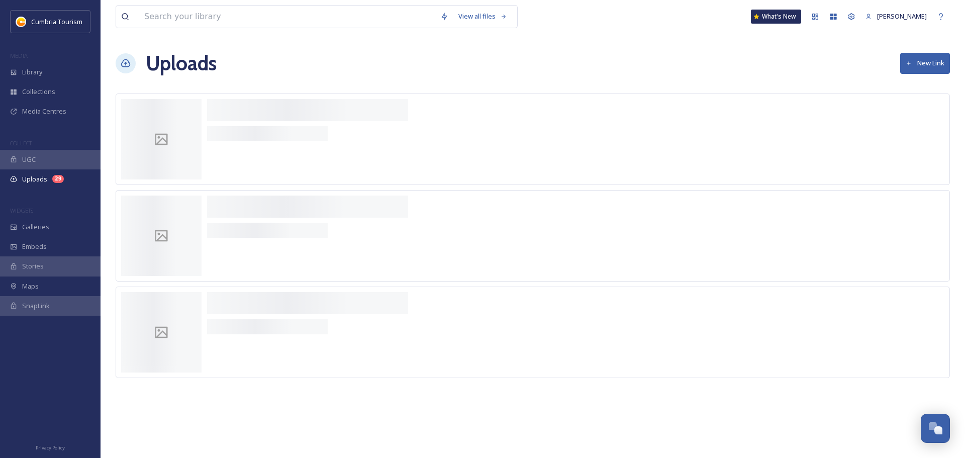  I want to click on span: Uploads, so click(35, 179).